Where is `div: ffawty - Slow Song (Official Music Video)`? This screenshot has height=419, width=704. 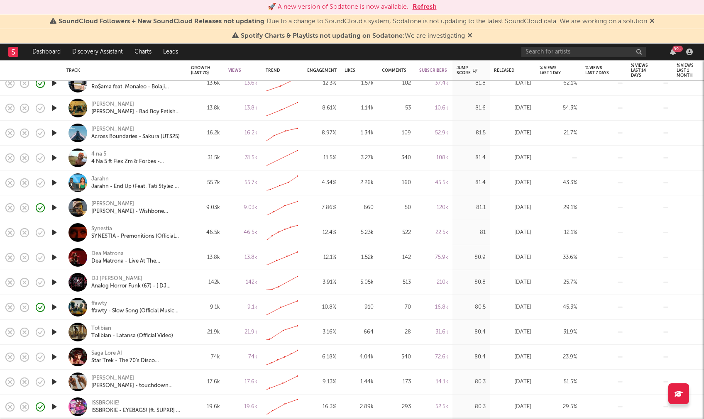 div: ffawty - Slow Song (Official Music Video) is located at coordinates (136, 311).